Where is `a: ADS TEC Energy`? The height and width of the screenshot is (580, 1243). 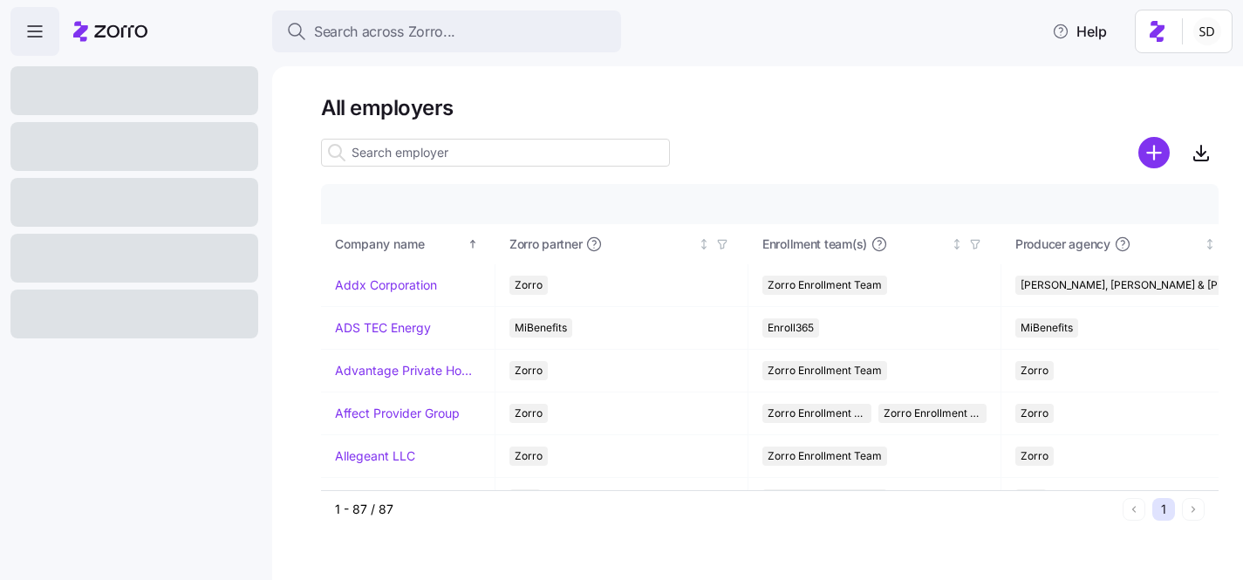 a: ADS TEC Energy is located at coordinates (383, 328).